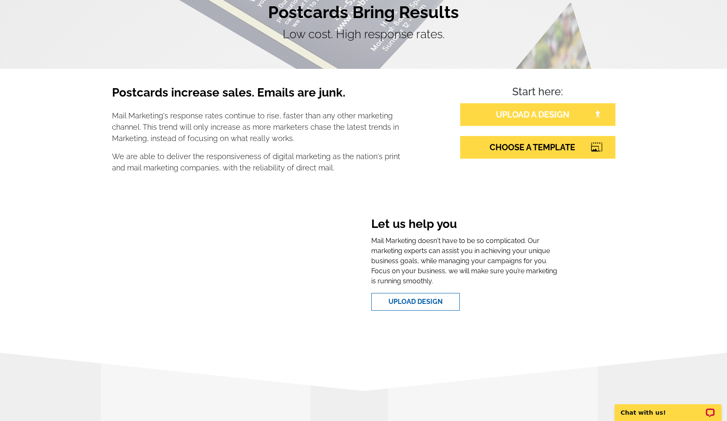 Image resolution: width=727 pixels, height=421 pixels. Describe the element at coordinates (538, 93) in the screenshot. I see `h4: Start here:` at that location.